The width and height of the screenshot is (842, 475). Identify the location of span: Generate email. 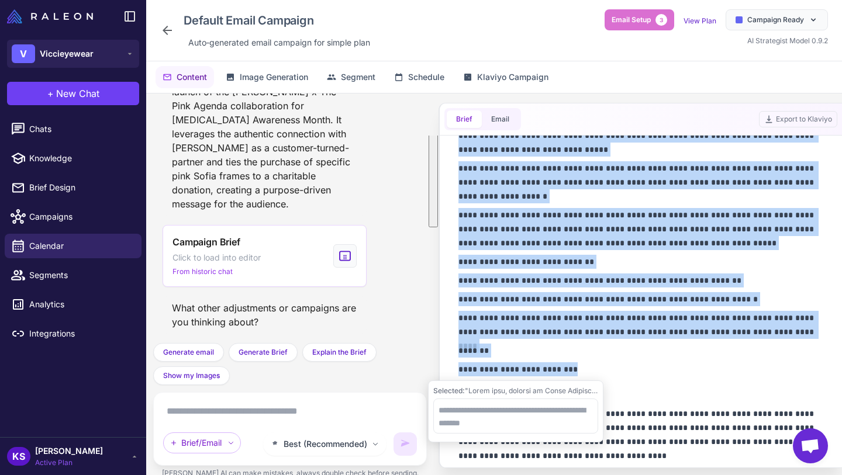
(188, 352).